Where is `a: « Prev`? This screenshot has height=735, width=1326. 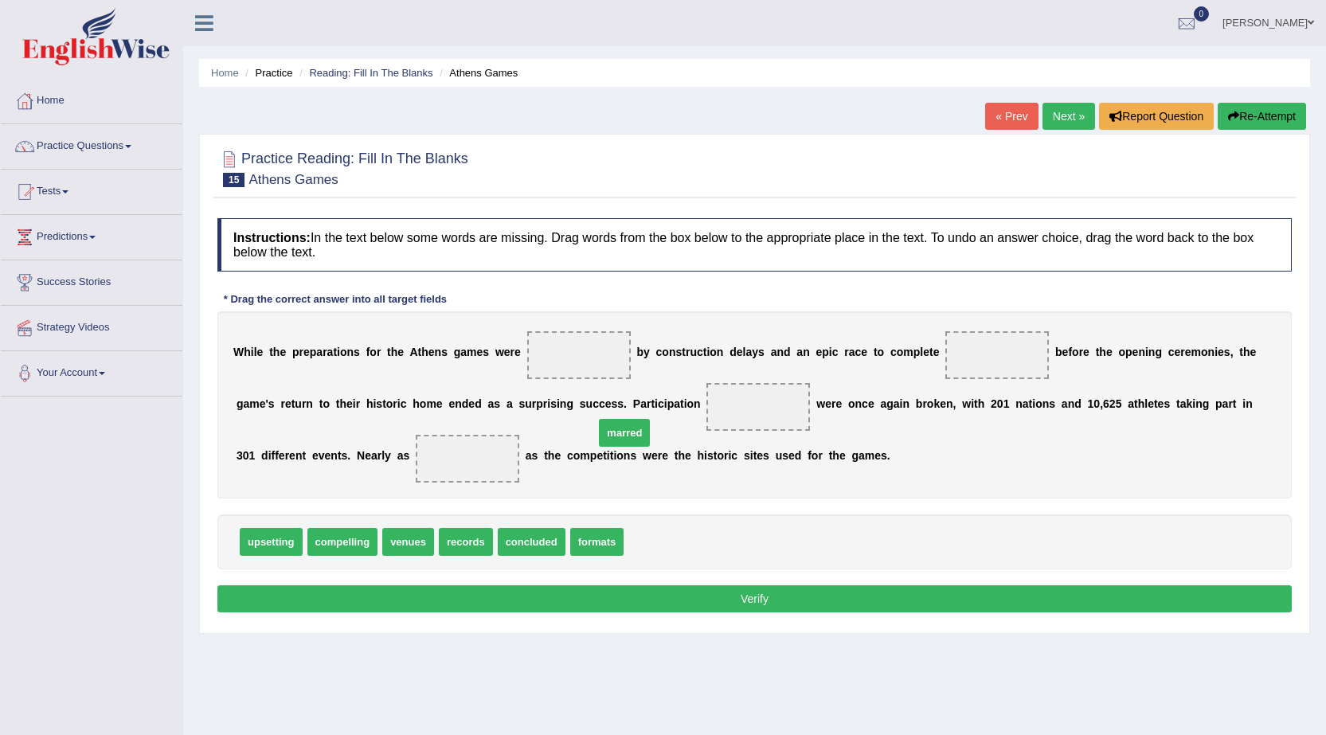 a: « Prev is located at coordinates (1011, 116).